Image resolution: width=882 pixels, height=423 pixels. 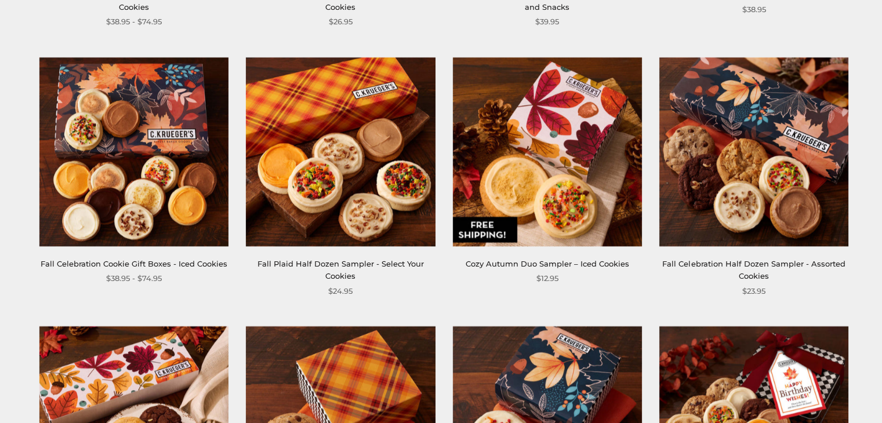 I want to click on span: $38.95, so click(x=753, y=9).